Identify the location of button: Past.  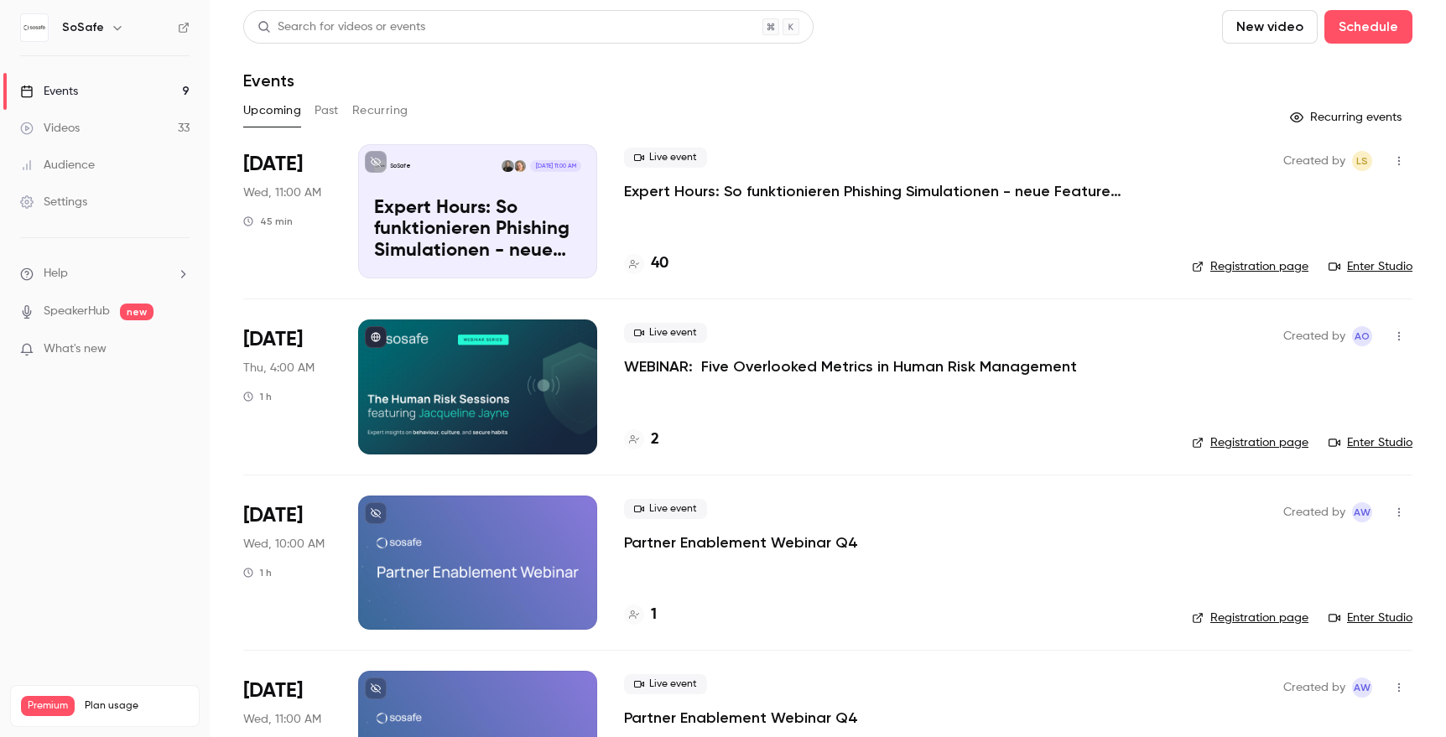
(326, 111).